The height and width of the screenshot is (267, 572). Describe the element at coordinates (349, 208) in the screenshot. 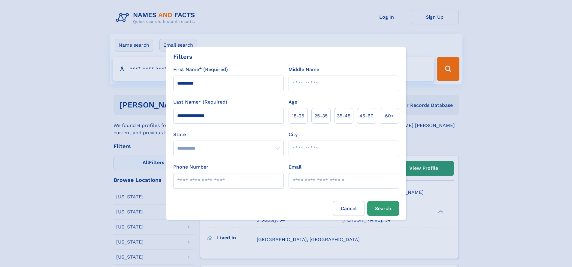

I see `label: Cancel` at that location.